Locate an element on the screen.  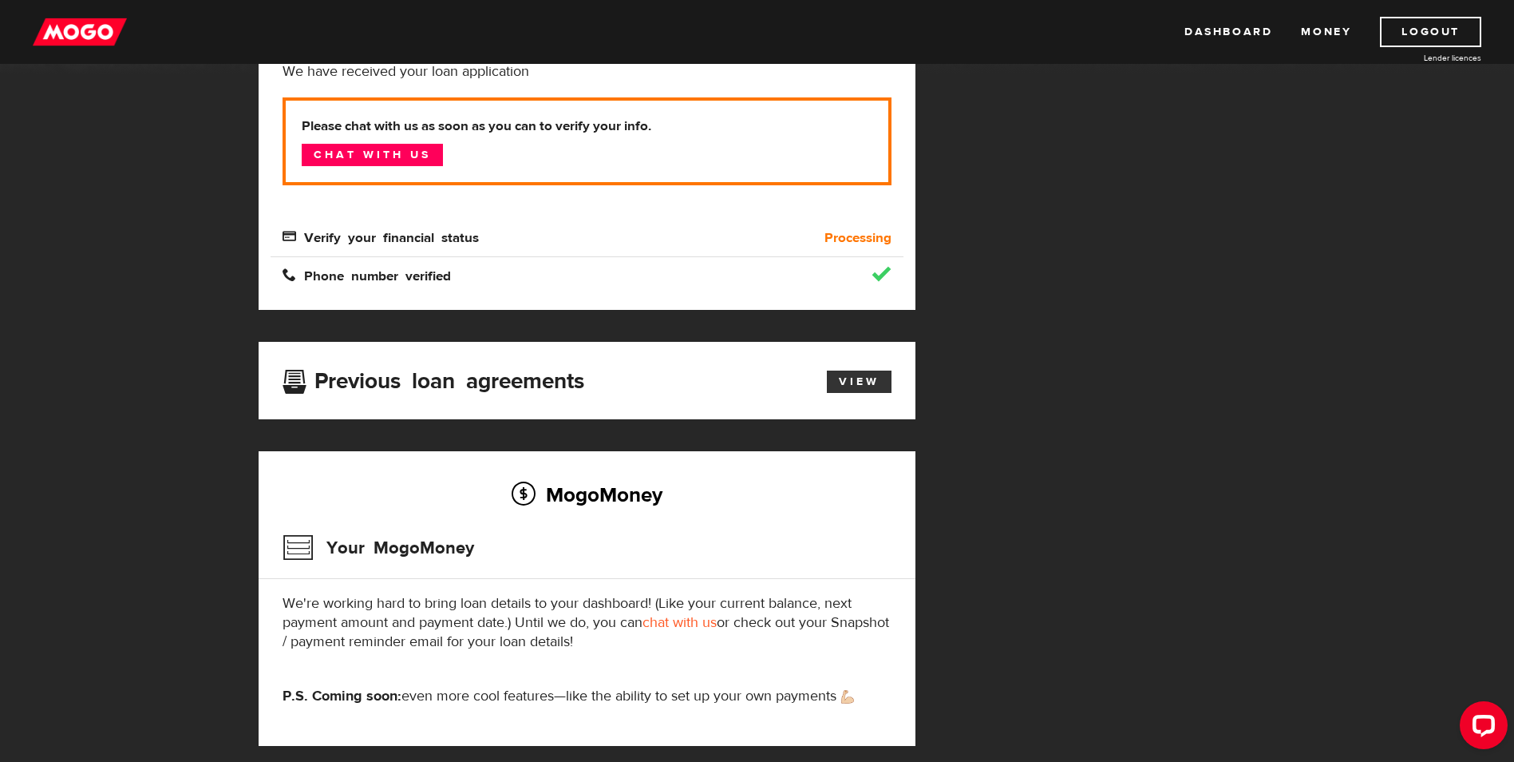
img: mogo_logo-11ee424be714fa7cbb0f0f49df9e16ec.png is located at coordinates (80, 32).